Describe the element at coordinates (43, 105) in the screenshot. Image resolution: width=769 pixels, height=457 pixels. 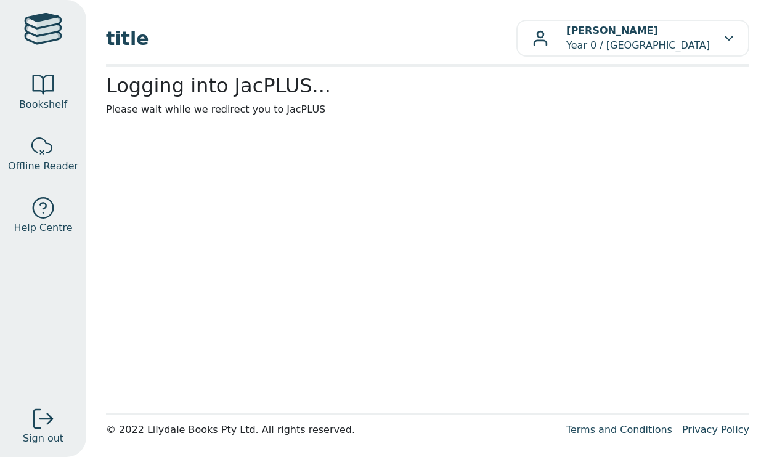
I see `span: Bookshelf` at that location.